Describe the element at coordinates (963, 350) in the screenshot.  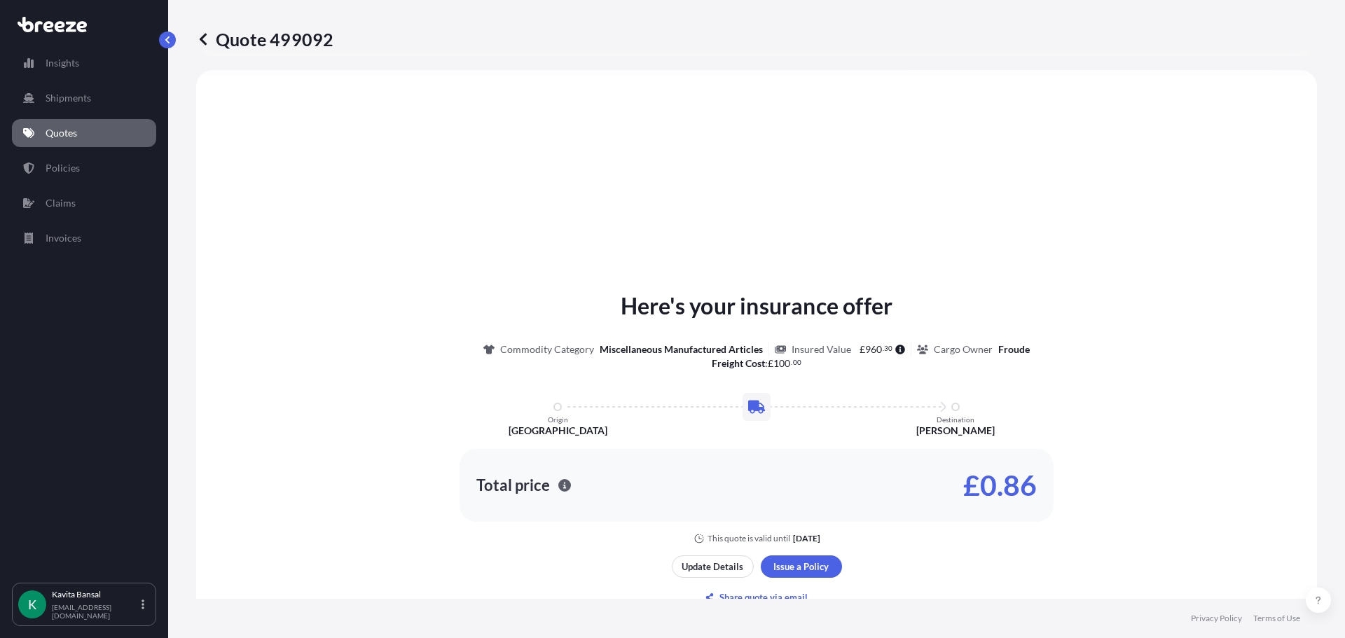
I see `p: Cargo Owner` at that location.